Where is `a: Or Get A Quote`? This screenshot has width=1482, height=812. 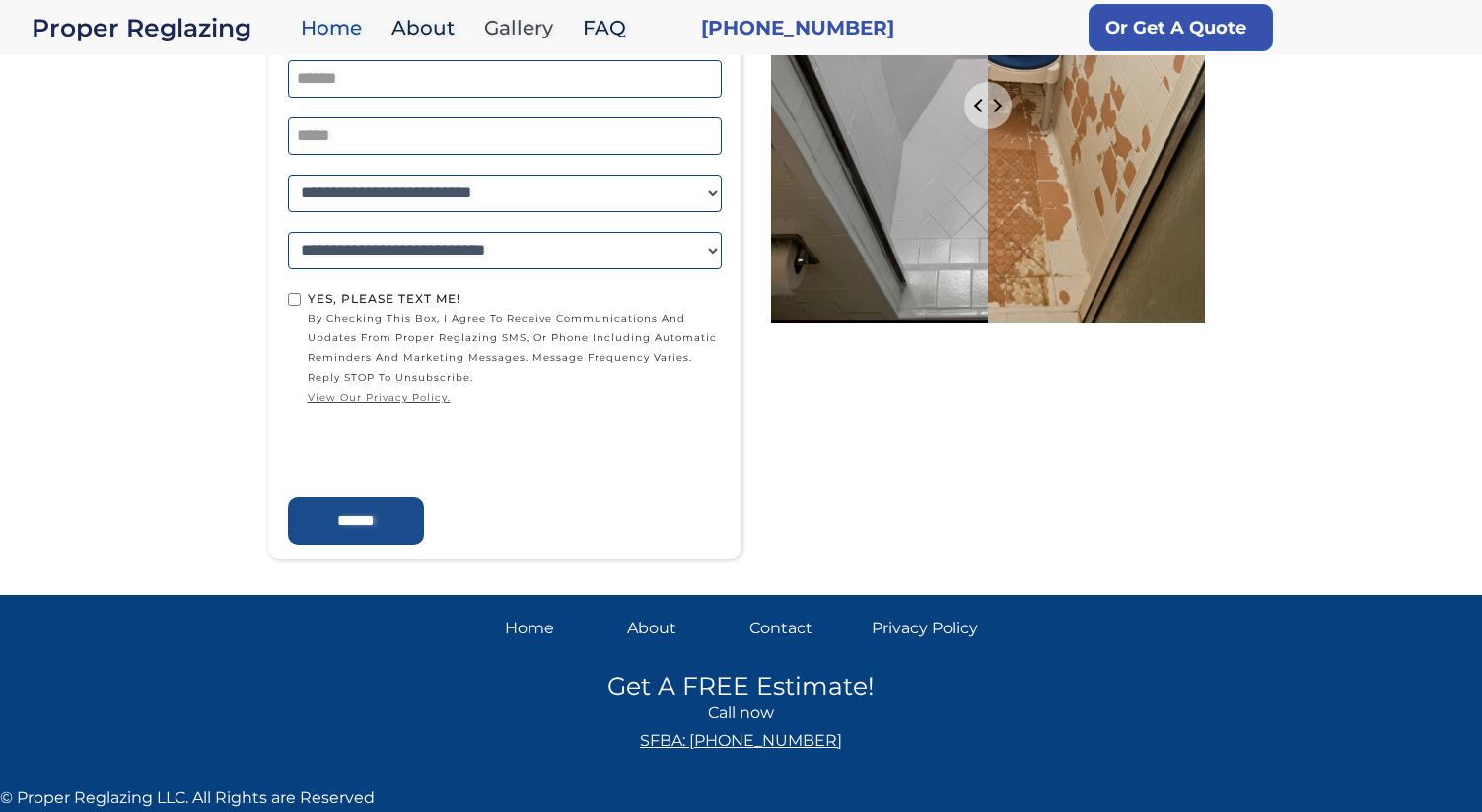
a: Or Get A Quote is located at coordinates (1181, 28).